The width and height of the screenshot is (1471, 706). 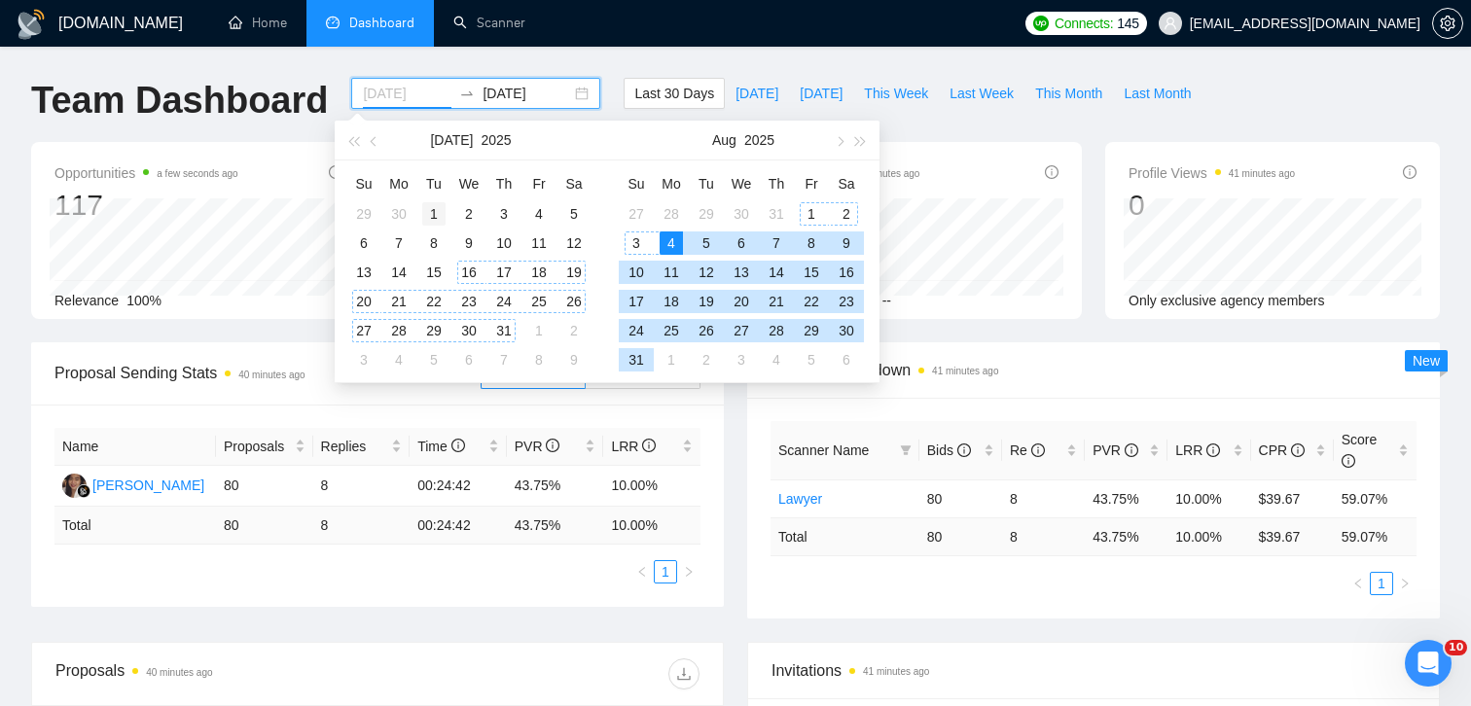 I want to click on td: 2025-07-24, so click(x=504, y=302).